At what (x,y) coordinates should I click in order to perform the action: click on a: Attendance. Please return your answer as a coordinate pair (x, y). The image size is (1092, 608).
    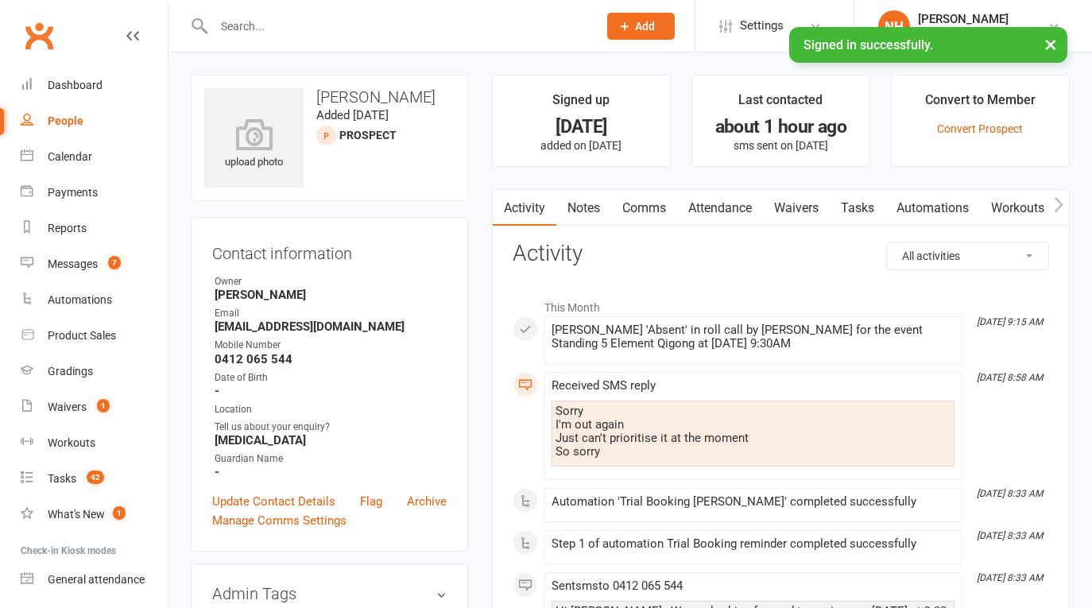
    Looking at the image, I should click on (720, 208).